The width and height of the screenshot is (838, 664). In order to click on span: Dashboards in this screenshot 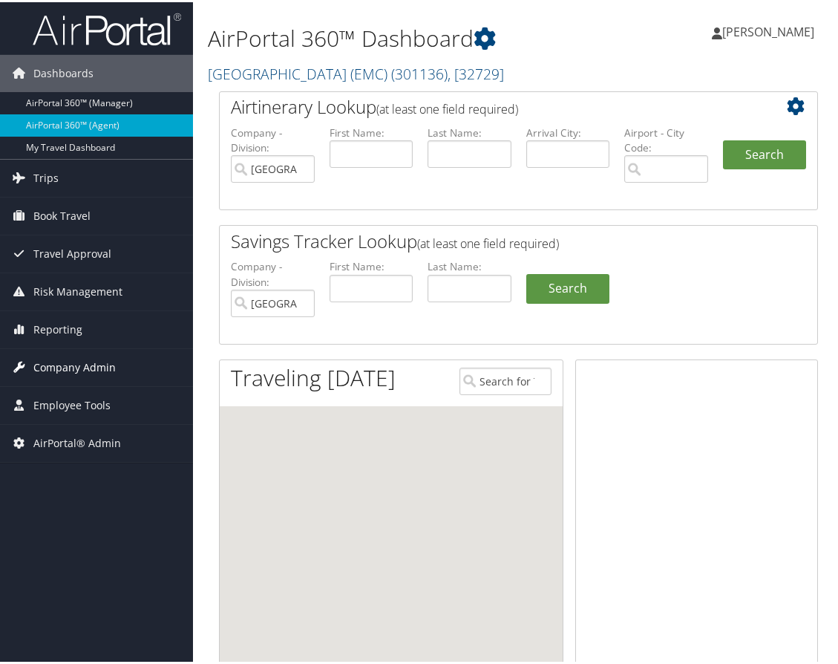, I will do `click(63, 71)`.